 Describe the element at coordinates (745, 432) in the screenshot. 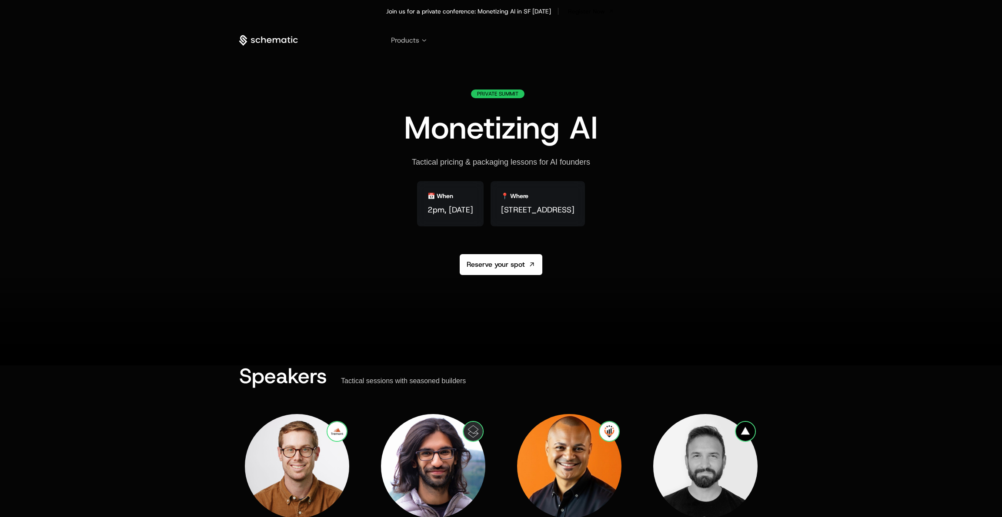

I see `img: Vercel` at that location.